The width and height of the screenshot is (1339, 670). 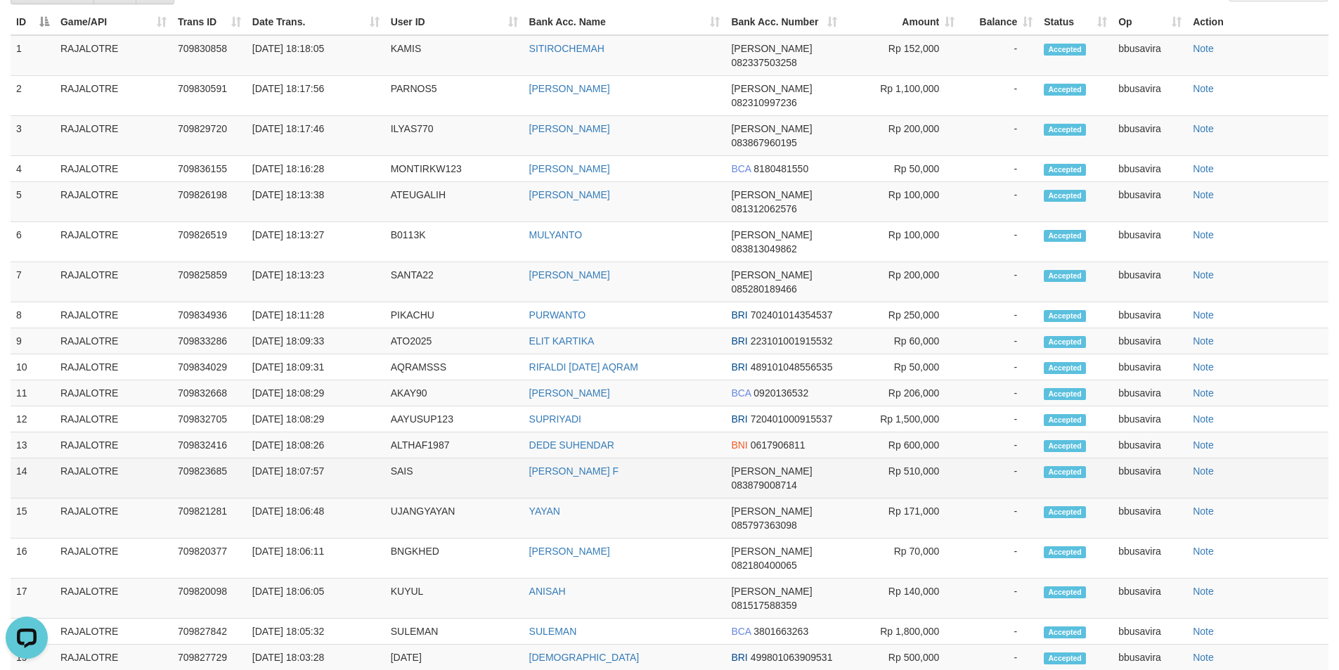 I want to click on td: ILYAS770, so click(x=454, y=136).